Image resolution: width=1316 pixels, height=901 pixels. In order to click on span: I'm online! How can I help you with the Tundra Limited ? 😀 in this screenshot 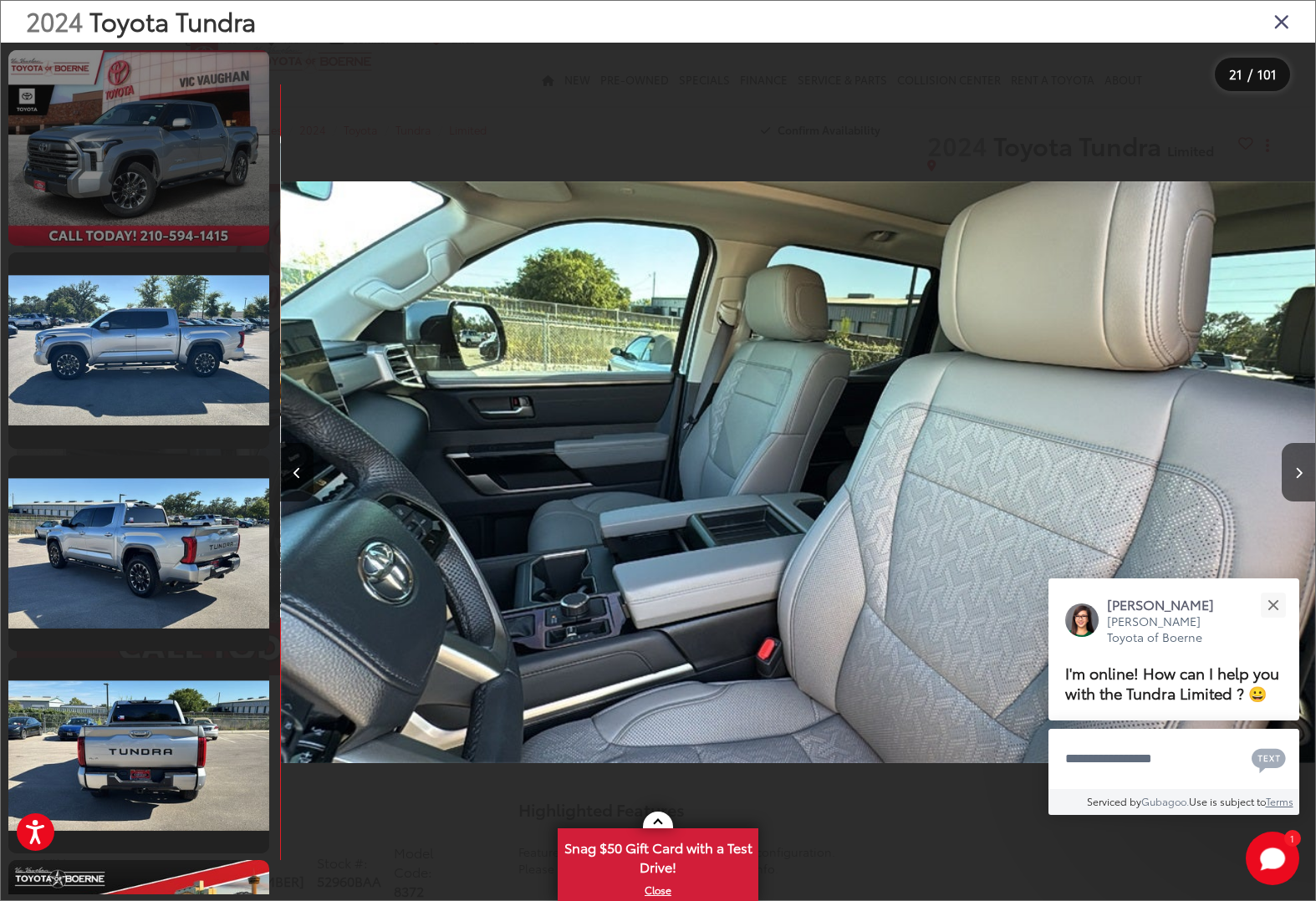, I will do `click(1173, 682)`.